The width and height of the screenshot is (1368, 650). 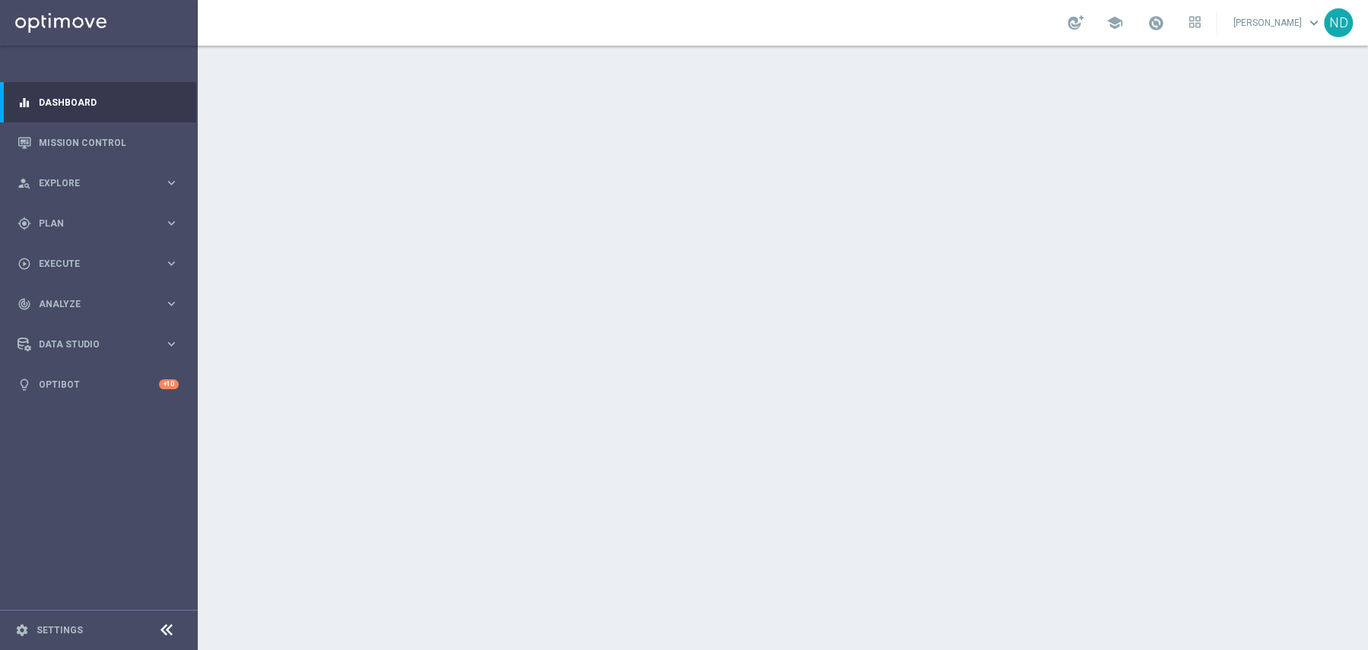 What do you see at coordinates (90, 344) in the screenshot?
I see `div: Data Studio` at bounding box center [90, 344].